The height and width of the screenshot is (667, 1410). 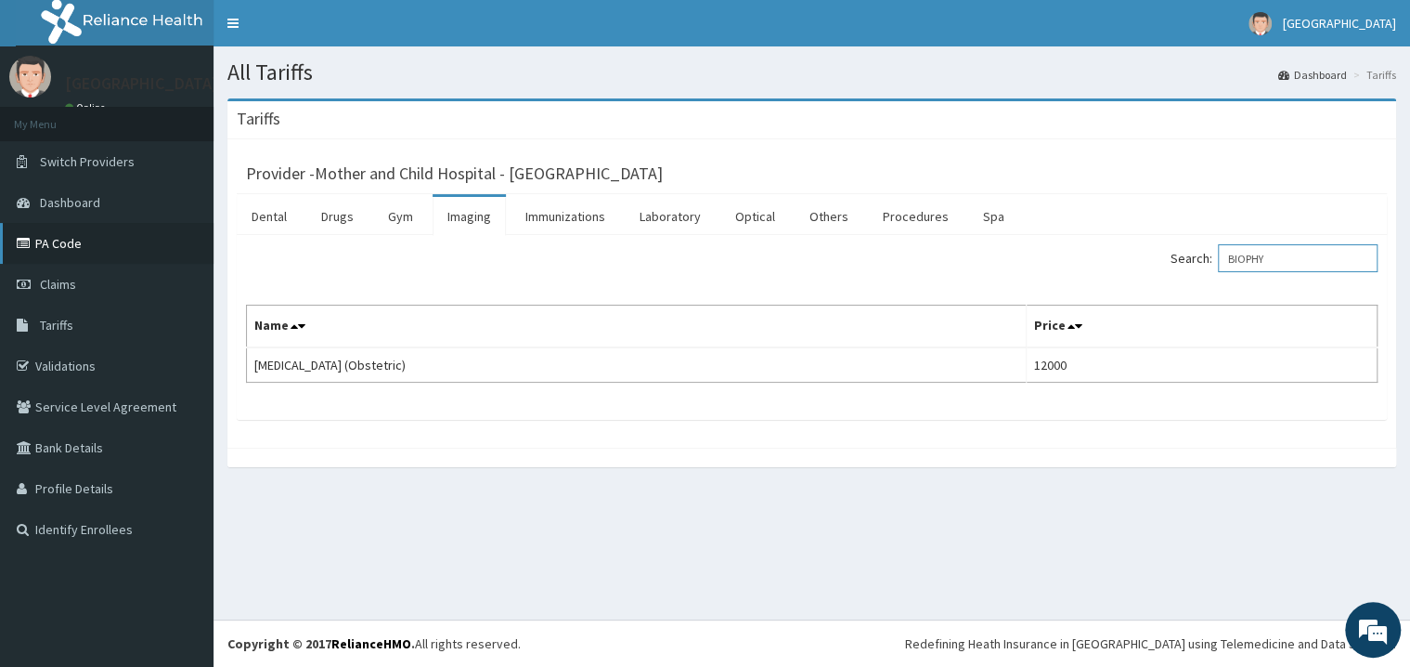 What do you see at coordinates (58, 284) in the screenshot?
I see `span: Claims` at bounding box center [58, 284].